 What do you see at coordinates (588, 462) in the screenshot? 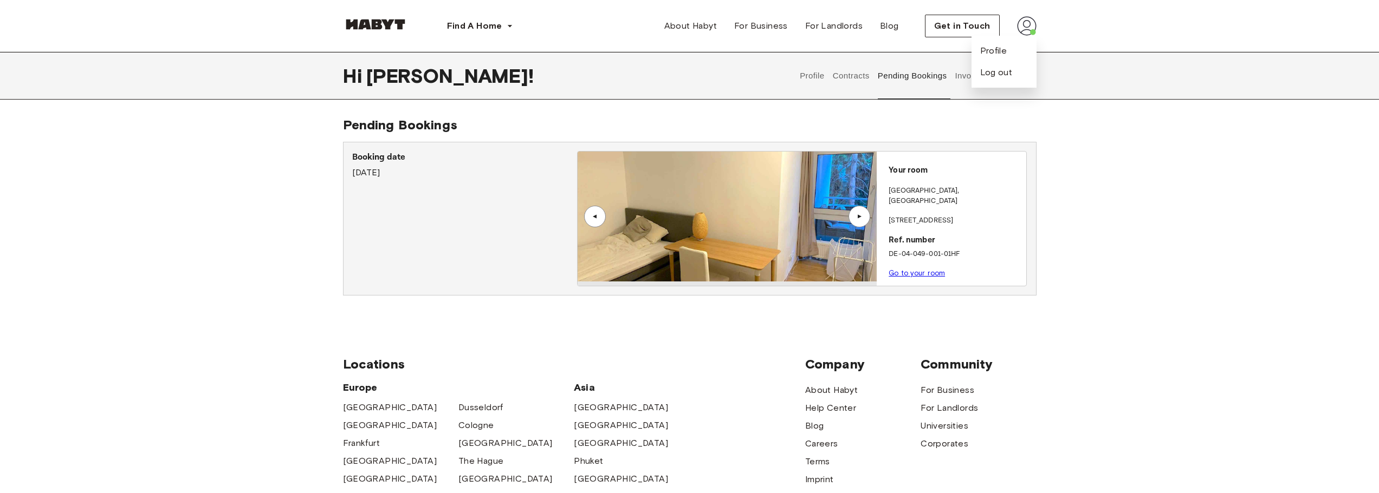
I see `span: Phuket` at bounding box center [588, 462].